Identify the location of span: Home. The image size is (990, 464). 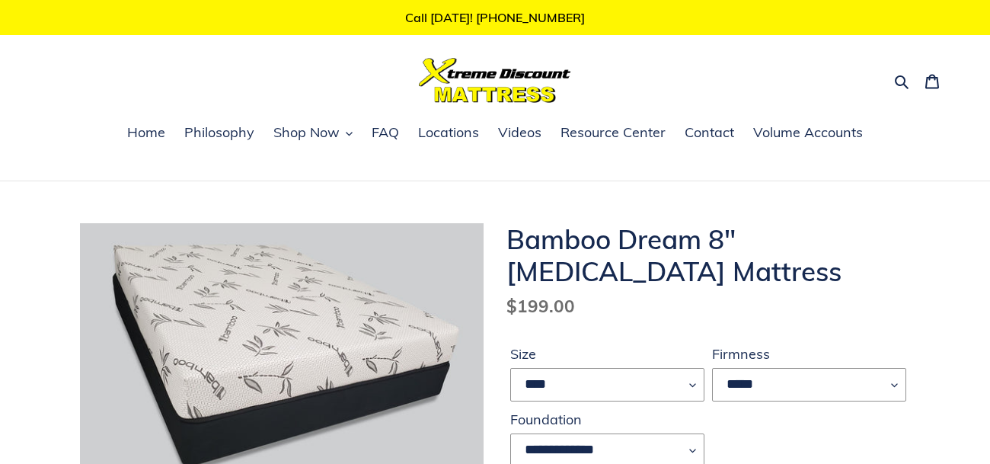
(146, 132).